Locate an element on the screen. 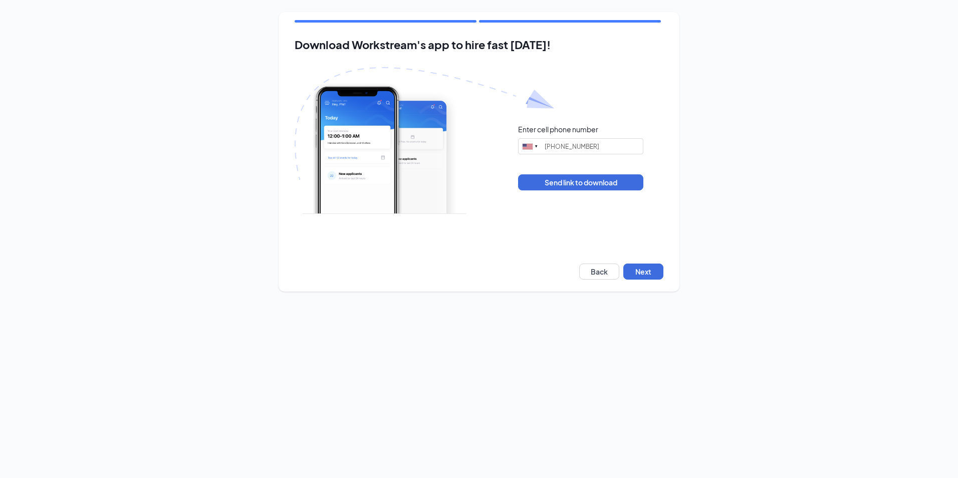 This screenshot has width=958, height=478. div: Enter cell phone number is located at coordinates (558, 129).